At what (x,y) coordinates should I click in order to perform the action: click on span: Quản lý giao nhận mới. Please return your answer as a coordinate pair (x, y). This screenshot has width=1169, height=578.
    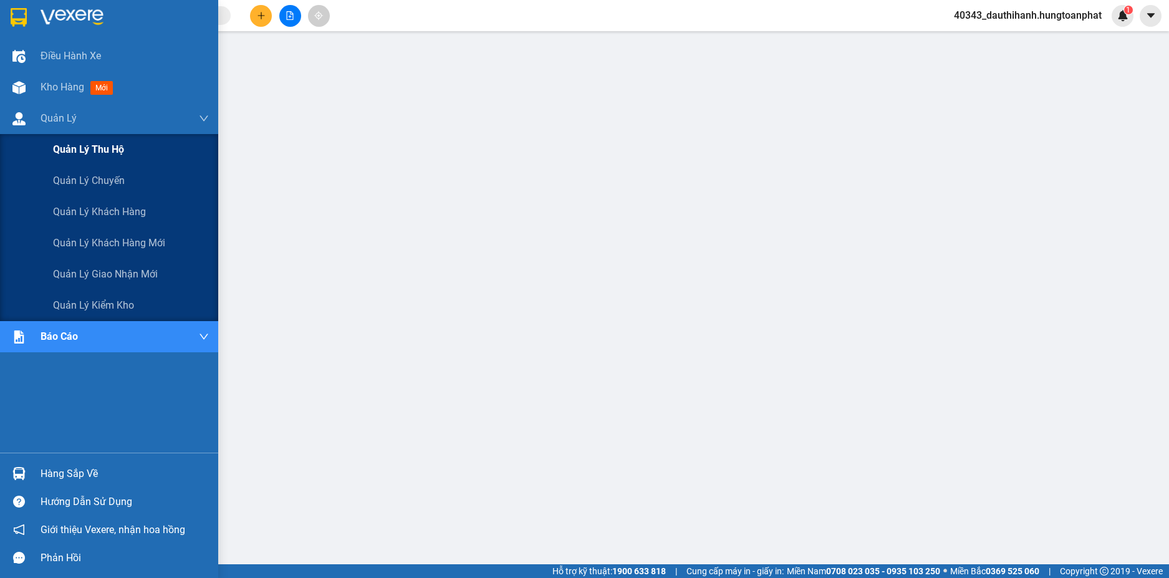
    Looking at the image, I should click on (105, 274).